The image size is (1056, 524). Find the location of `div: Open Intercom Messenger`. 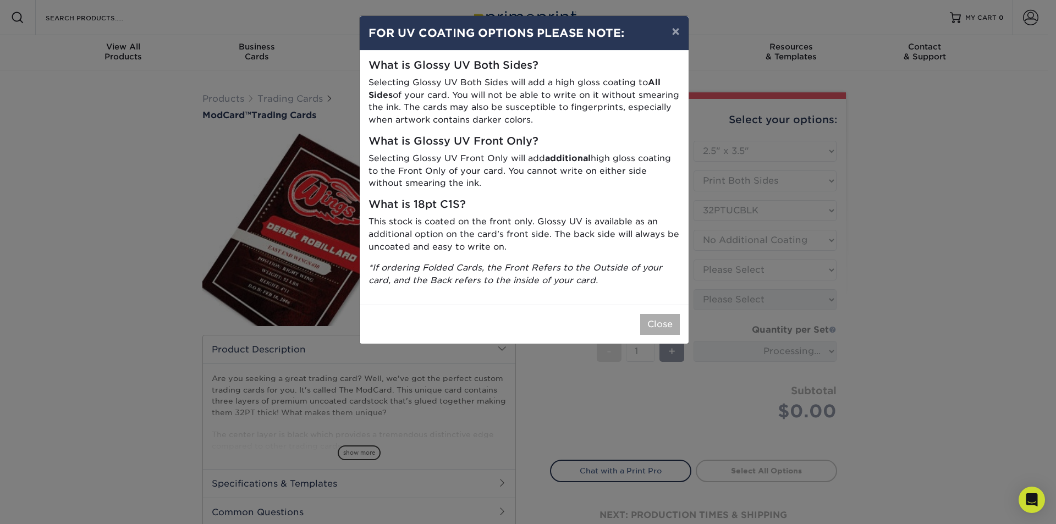

div: Open Intercom Messenger is located at coordinates (1031, 500).